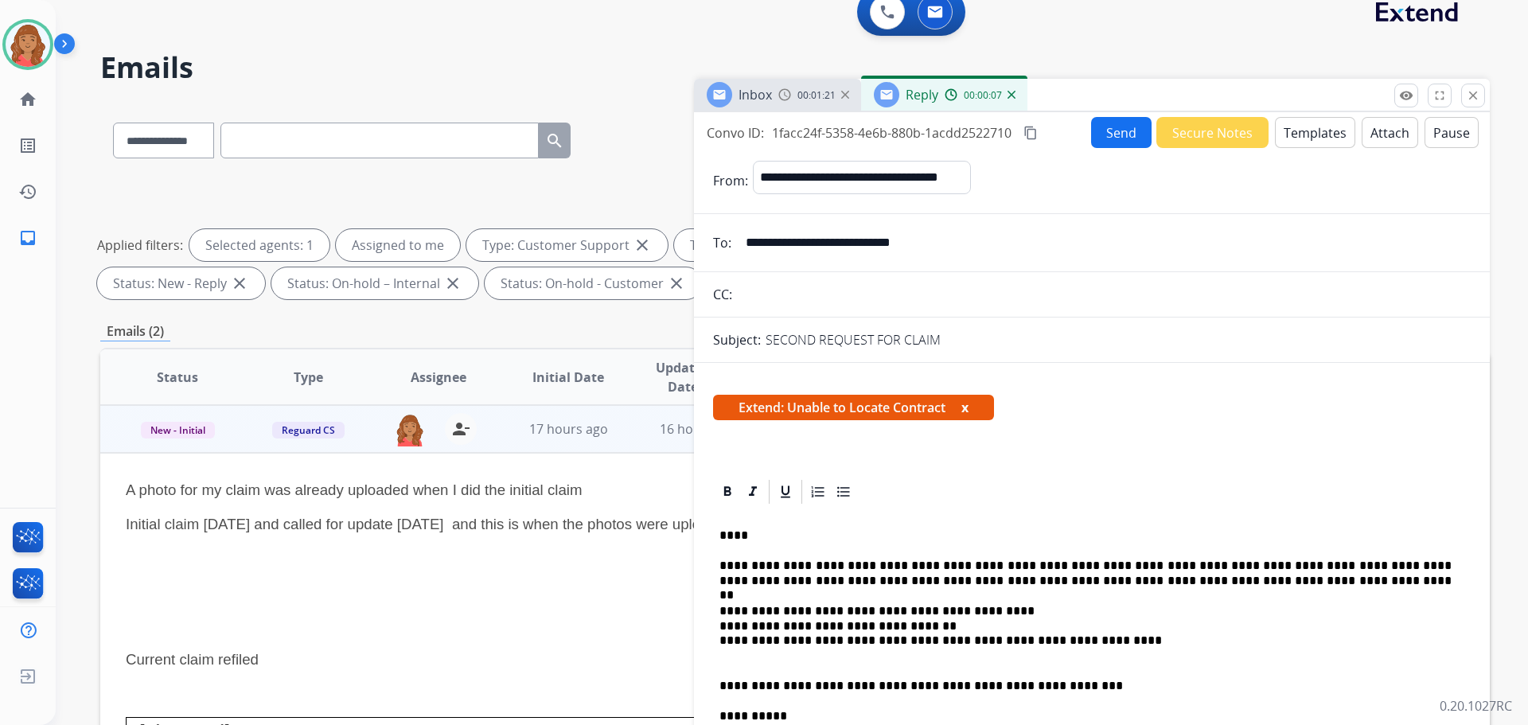 The width and height of the screenshot is (1528, 725). I want to click on span: Current claim refiled, so click(192, 659).